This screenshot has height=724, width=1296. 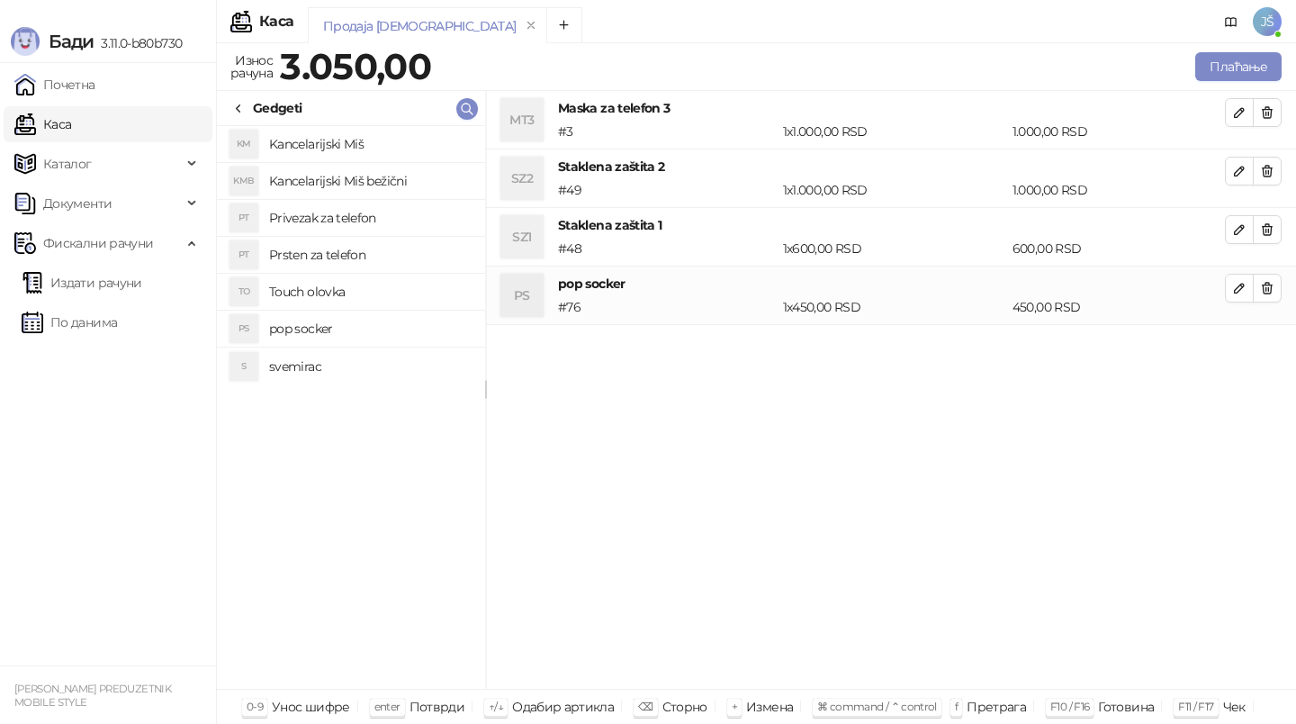 I want to click on span: f, so click(x=956, y=706).